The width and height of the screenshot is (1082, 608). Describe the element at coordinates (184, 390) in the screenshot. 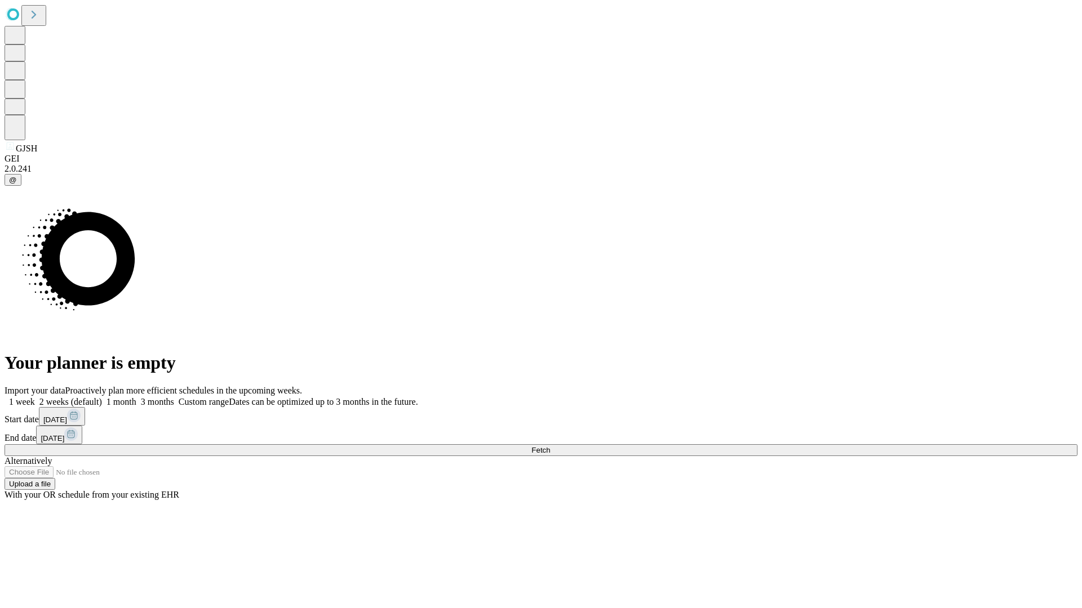

I see `span: Proactively plan more efficient schedules in the upcoming weeks.` at that location.